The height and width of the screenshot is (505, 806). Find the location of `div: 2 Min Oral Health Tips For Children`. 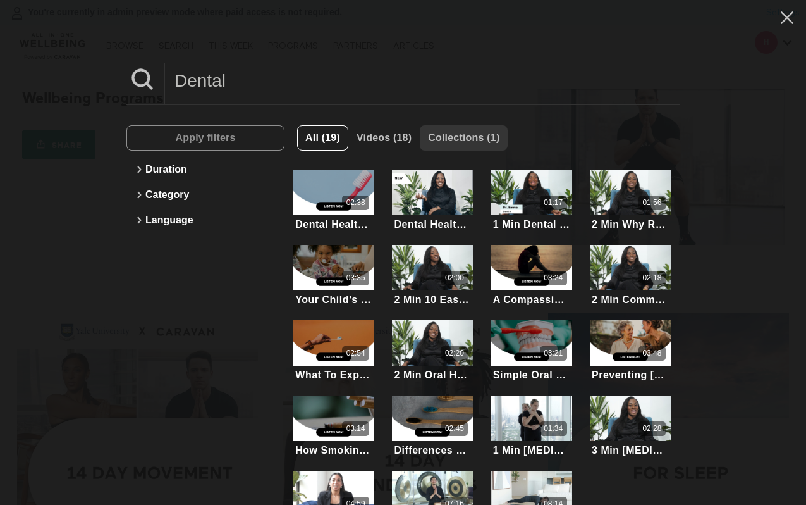

div: 2 Min Oral Health Tips For Children is located at coordinates (433, 374).